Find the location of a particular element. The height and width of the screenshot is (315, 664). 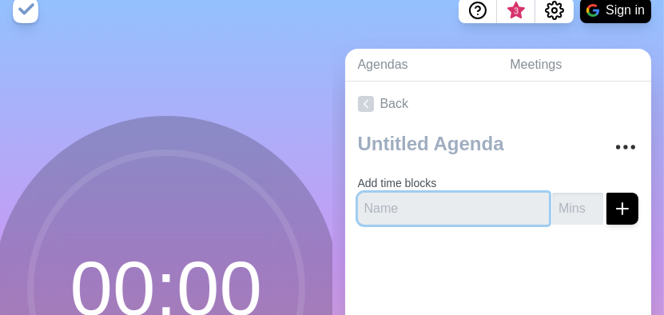

button: More is located at coordinates (625, 147).